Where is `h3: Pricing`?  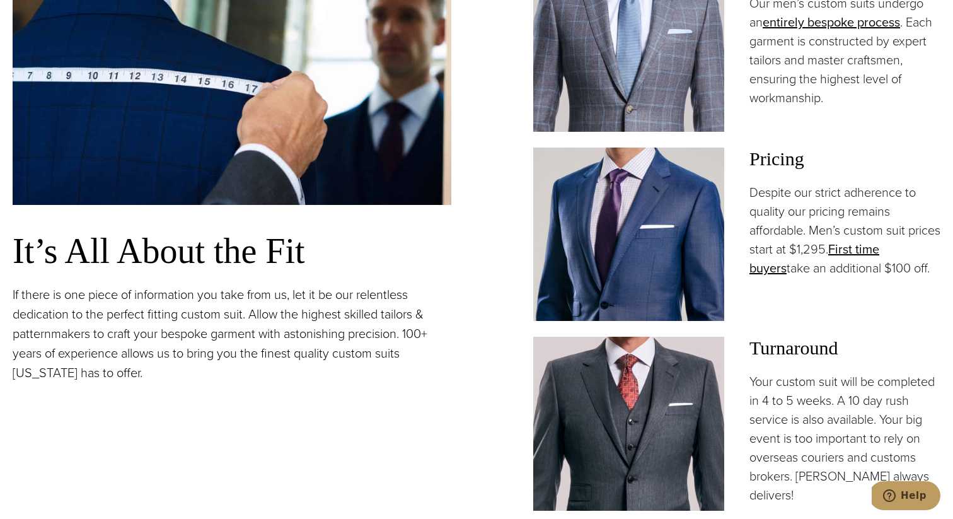
h3: Pricing is located at coordinates (845, 159).